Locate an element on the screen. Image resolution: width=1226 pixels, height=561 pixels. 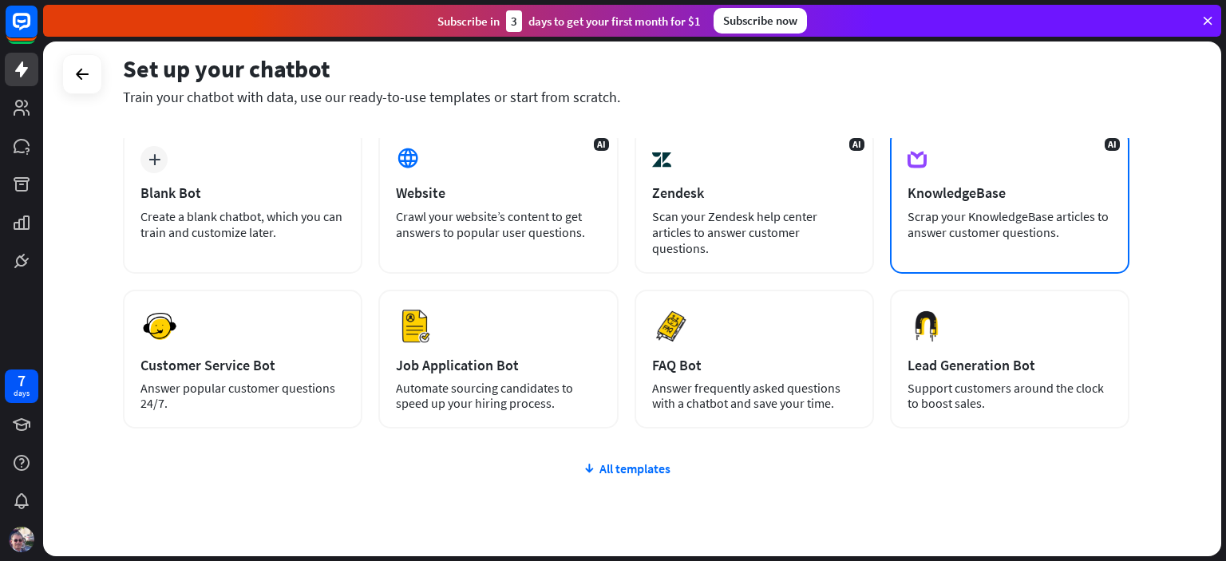
div: Website is located at coordinates (498, 192).